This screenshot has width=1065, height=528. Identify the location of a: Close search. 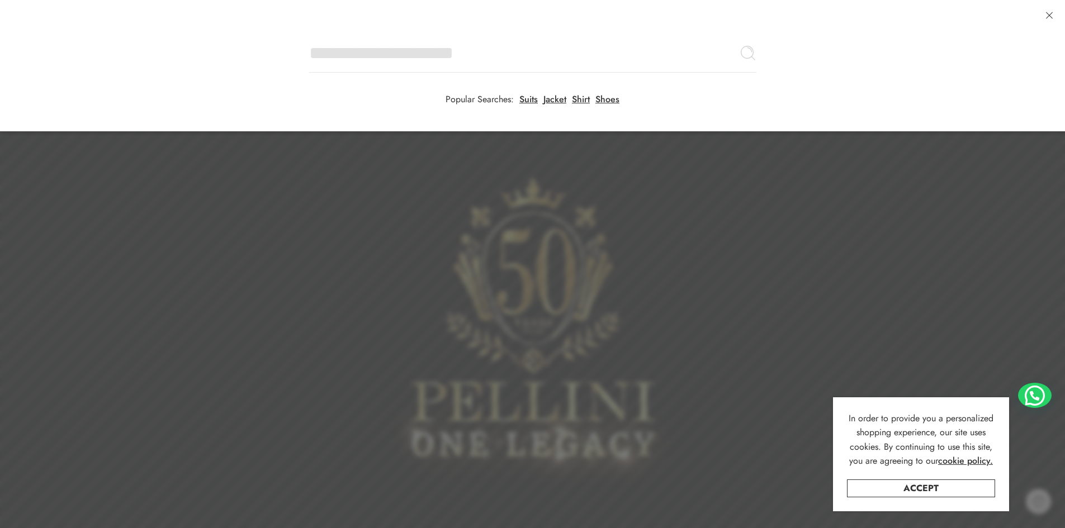
(1050, 16).